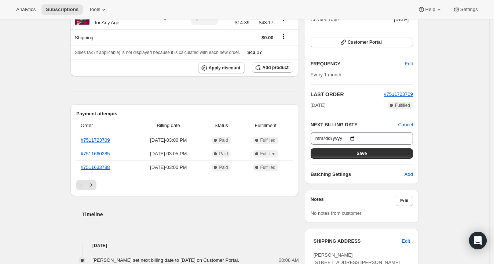 The image size is (494, 264). What do you see at coordinates (364, 42) in the screenshot?
I see `span: Customer Portal` at bounding box center [364, 42].